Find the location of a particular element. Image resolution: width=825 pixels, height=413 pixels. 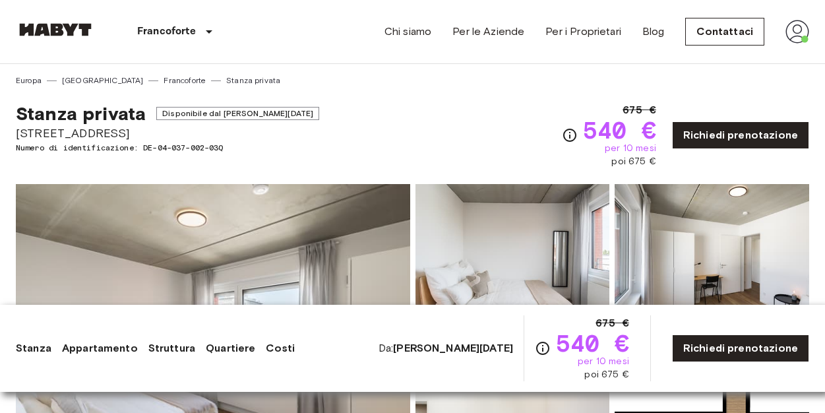

span: Stanza privata is located at coordinates (80, 113).